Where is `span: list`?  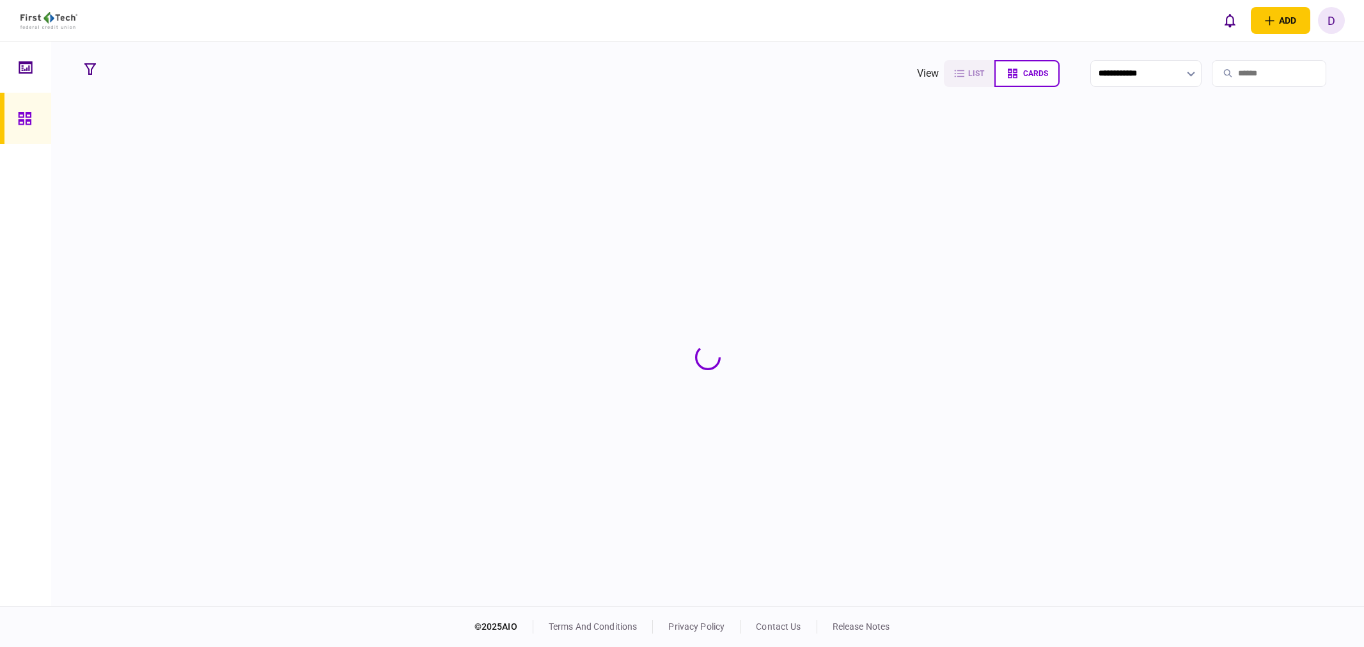 span: list is located at coordinates (976, 74).